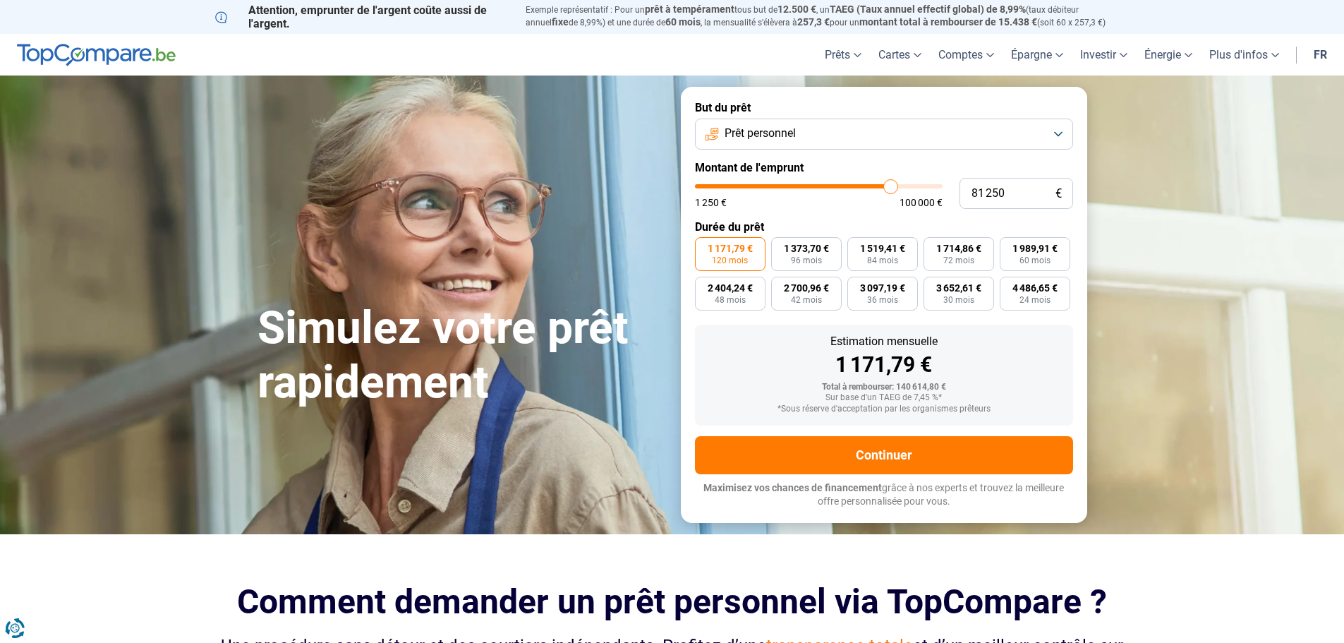 Image resolution: width=1344 pixels, height=643 pixels. What do you see at coordinates (883, 248) in the screenshot?
I see `span: 1 519,41 €` at bounding box center [883, 248].